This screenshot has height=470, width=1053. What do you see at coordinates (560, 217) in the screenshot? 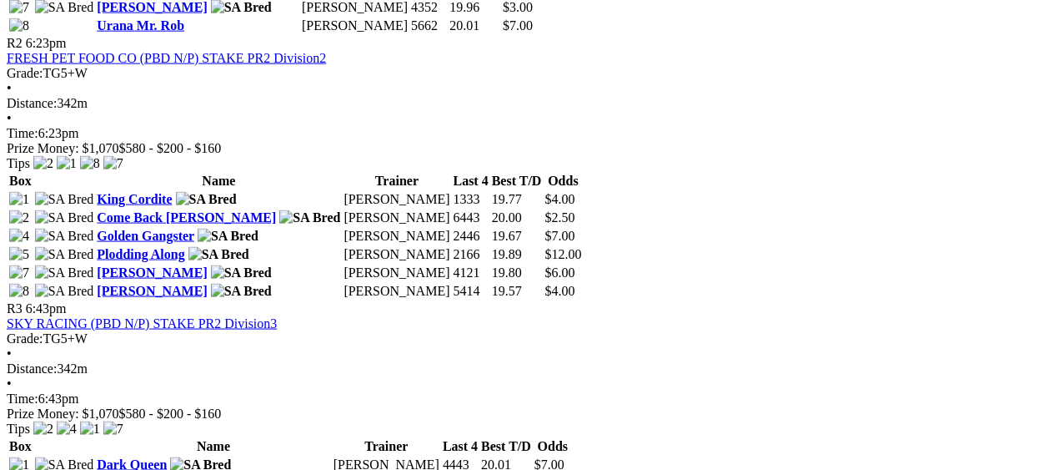
I see `span: $2.50` at bounding box center [560, 217].